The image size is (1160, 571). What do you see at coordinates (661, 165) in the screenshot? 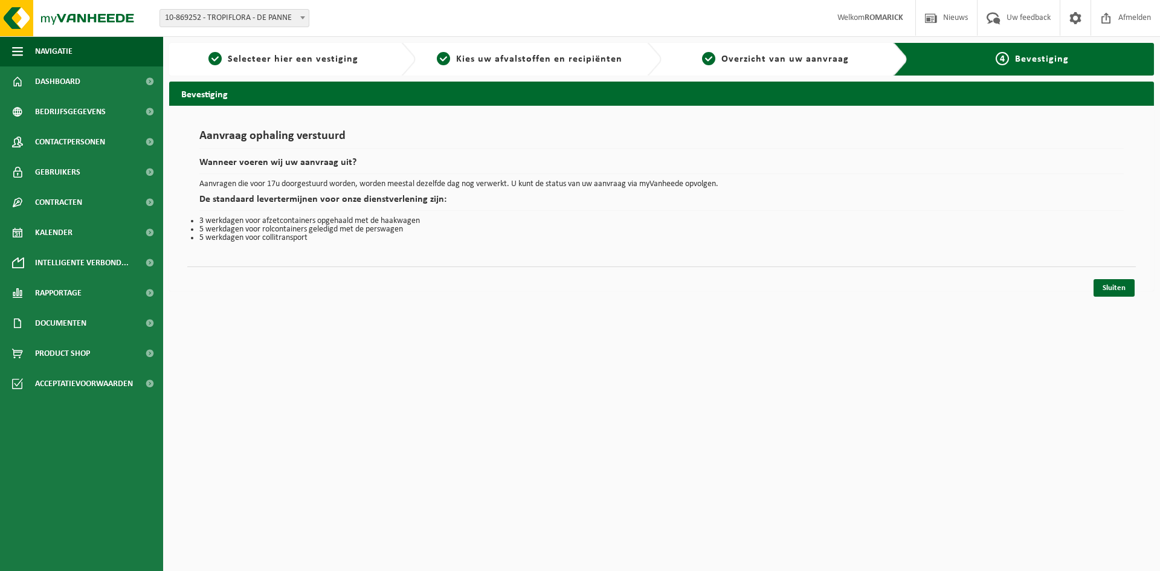
I see `h2: Wanneer voeren wij uw aanvraag uit?` at bounding box center [661, 165].